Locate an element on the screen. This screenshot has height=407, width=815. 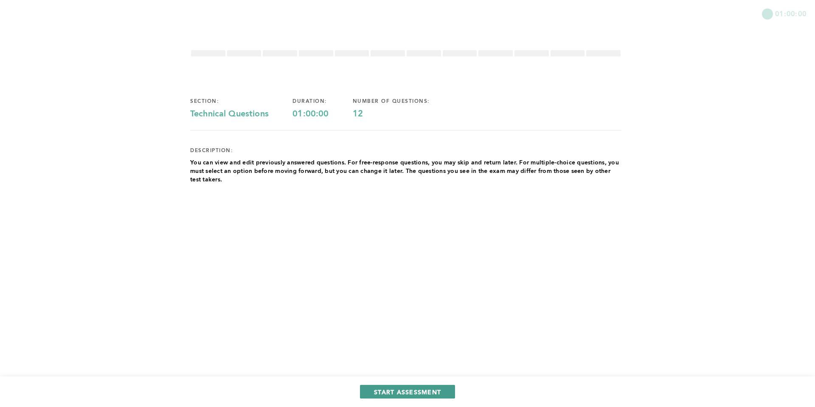
div: description: is located at coordinates (211, 151).